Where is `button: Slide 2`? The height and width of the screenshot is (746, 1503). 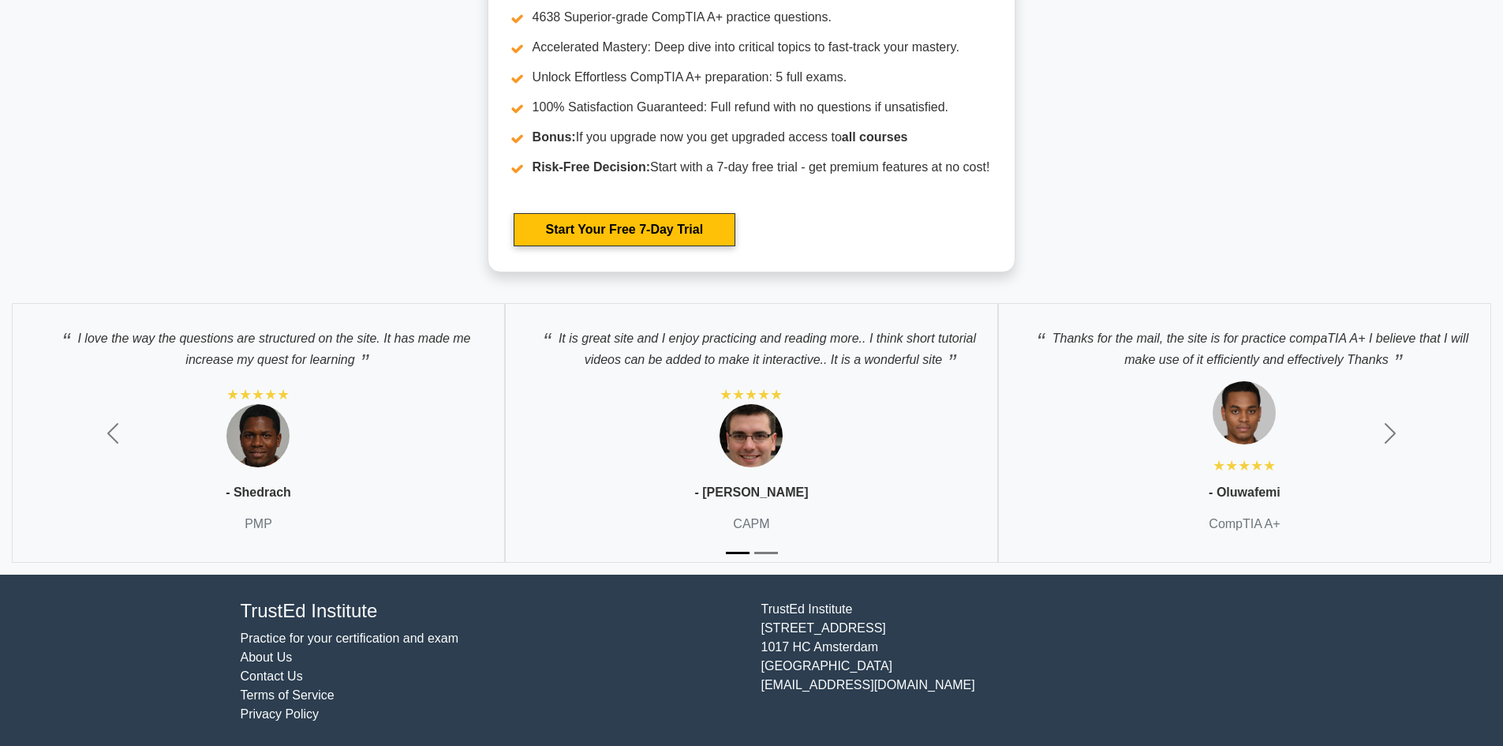 button: Slide 2 is located at coordinates (766, 552).